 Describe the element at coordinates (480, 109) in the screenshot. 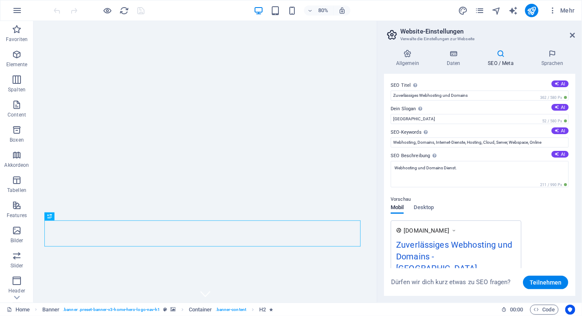

I see `label: Dein Slogan` at that location.